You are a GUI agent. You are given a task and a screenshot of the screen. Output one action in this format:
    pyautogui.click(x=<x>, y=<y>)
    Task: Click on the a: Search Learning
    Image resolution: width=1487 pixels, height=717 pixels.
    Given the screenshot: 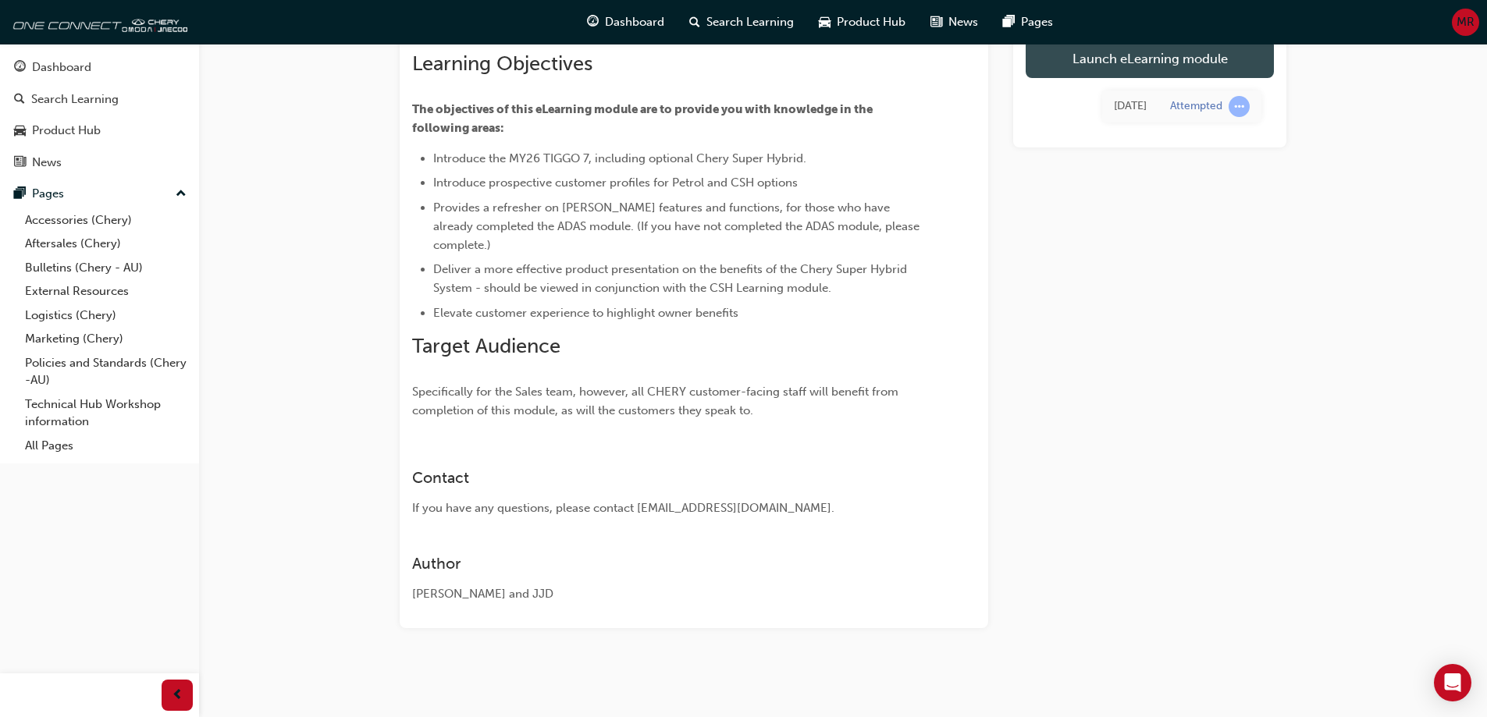 What is the action you would take?
    pyautogui.click(x=99, y=99)
    